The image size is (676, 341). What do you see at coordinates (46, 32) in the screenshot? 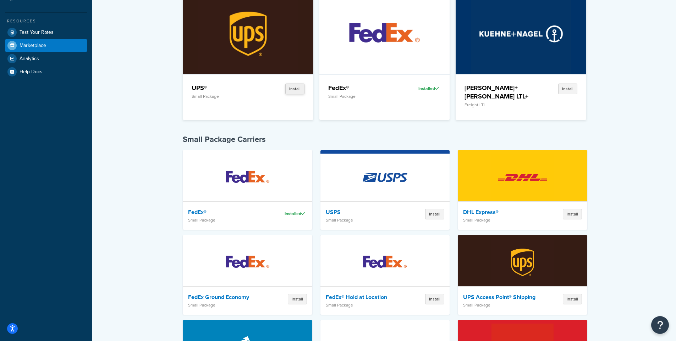
I see `a: Test Your Rates` at bounding box center [46, 32].